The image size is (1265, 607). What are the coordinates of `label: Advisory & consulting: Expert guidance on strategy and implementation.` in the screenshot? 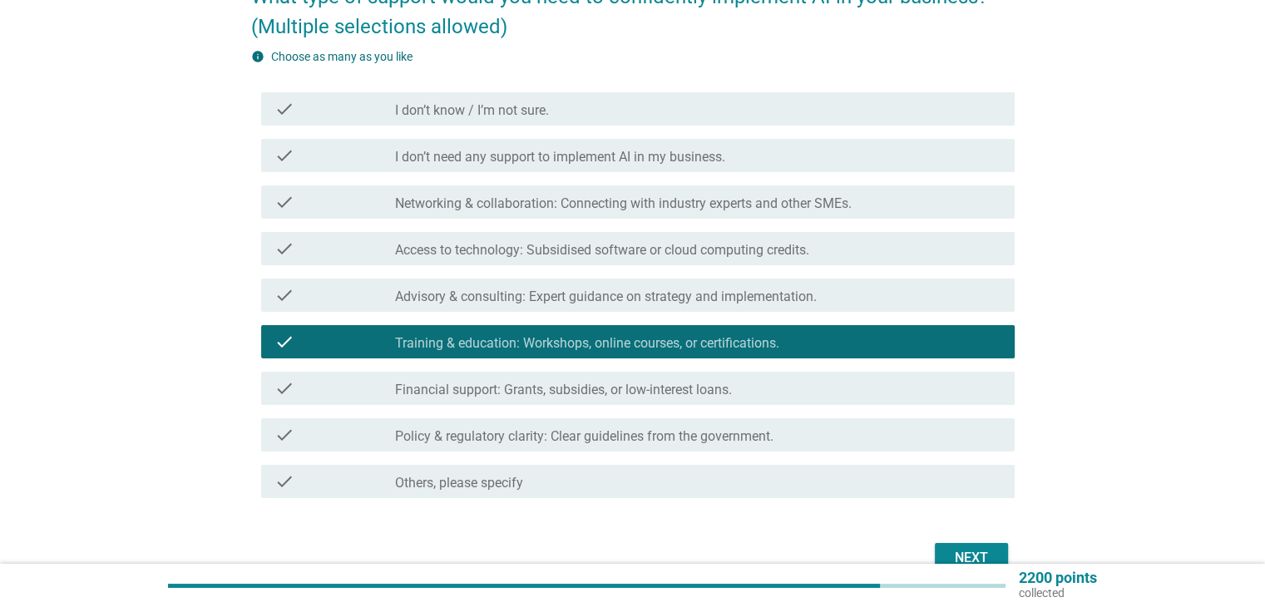 It's located at (606, 297).